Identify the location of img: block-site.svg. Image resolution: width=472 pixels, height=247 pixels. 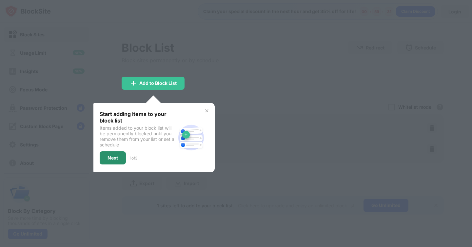
(191, 138).